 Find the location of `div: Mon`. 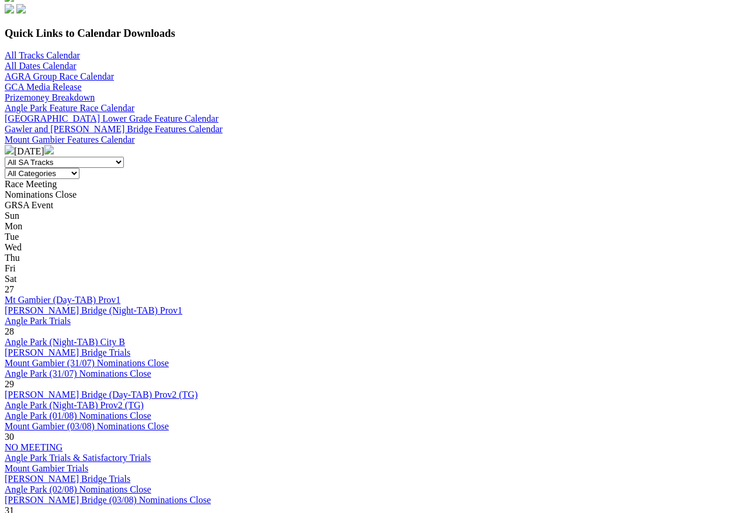

div: Mon is located at coordinates (374, 226).